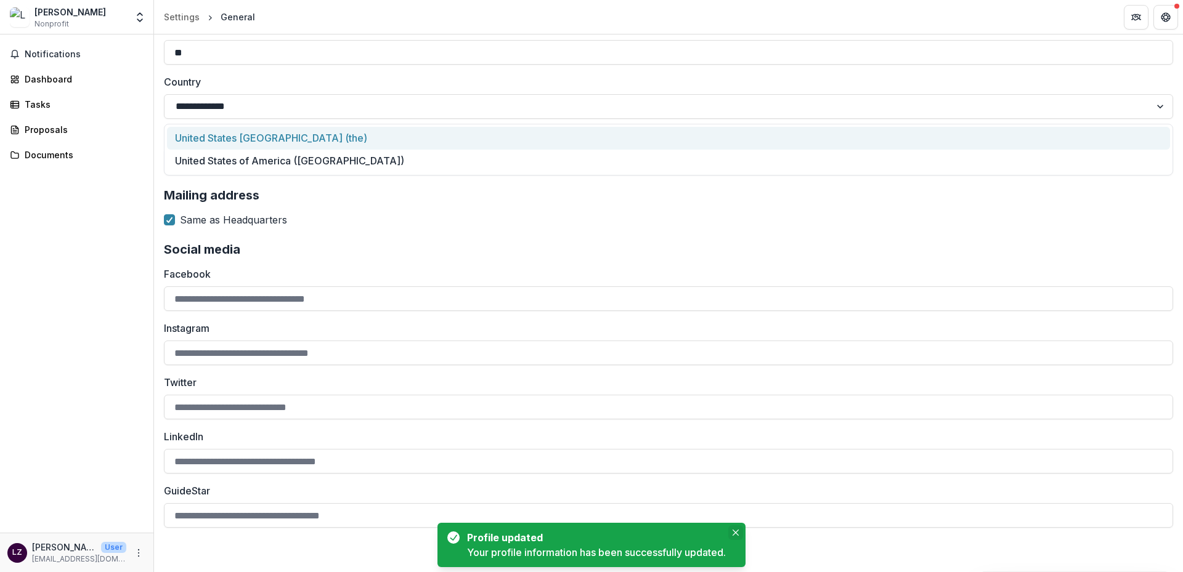 Image resolution: width=1183 pixels, height=572 pixels. Describe the element at coordinates (182, 17) in the screenshot. I see `a: Settings` at that location.